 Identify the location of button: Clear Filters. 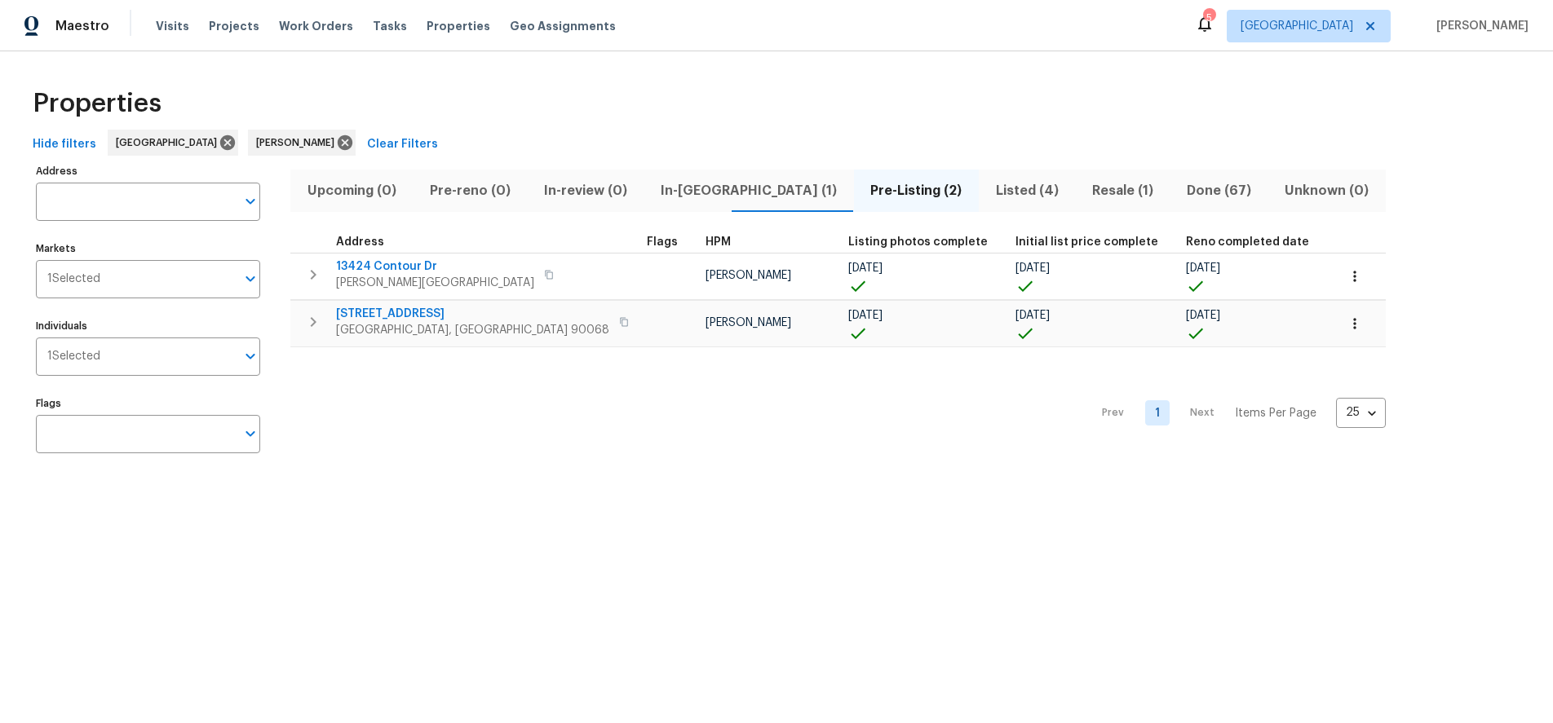
(402, 144).